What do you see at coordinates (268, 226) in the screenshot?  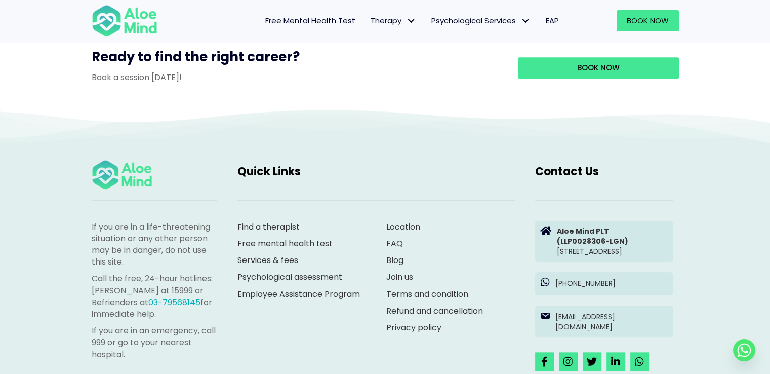 I see `a: Find a therapist` at bounding box center [268, 226].